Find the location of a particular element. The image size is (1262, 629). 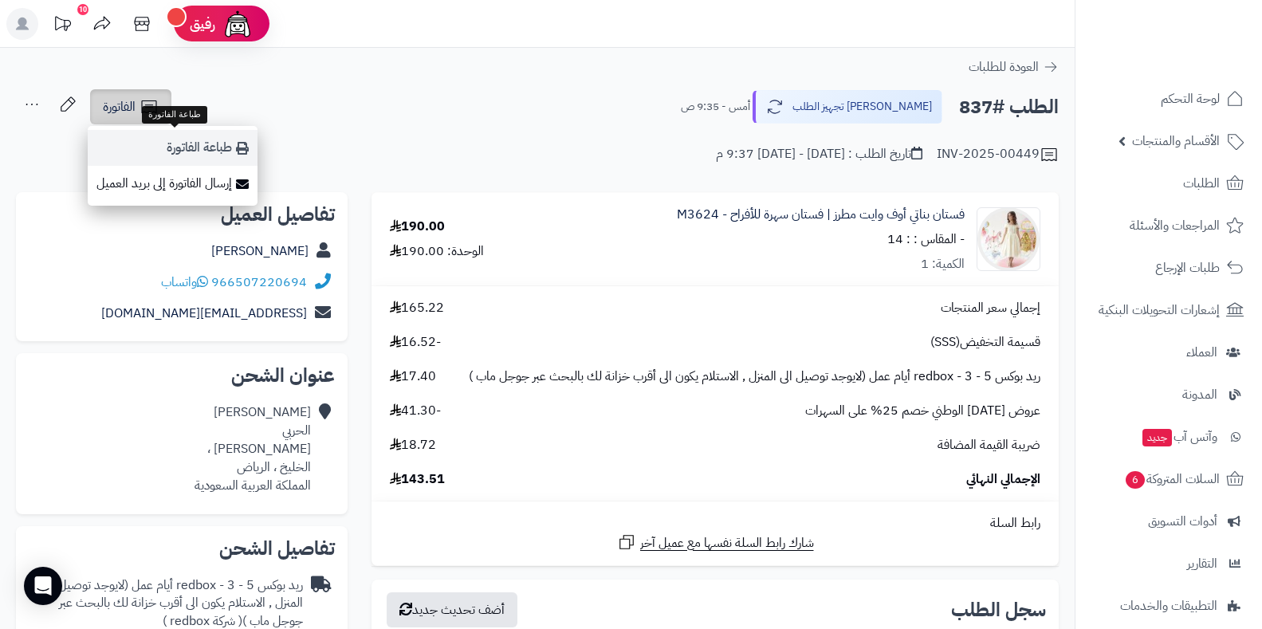

span: إشعارات التحويلات البنكية is located at coordinates (1159, 310).